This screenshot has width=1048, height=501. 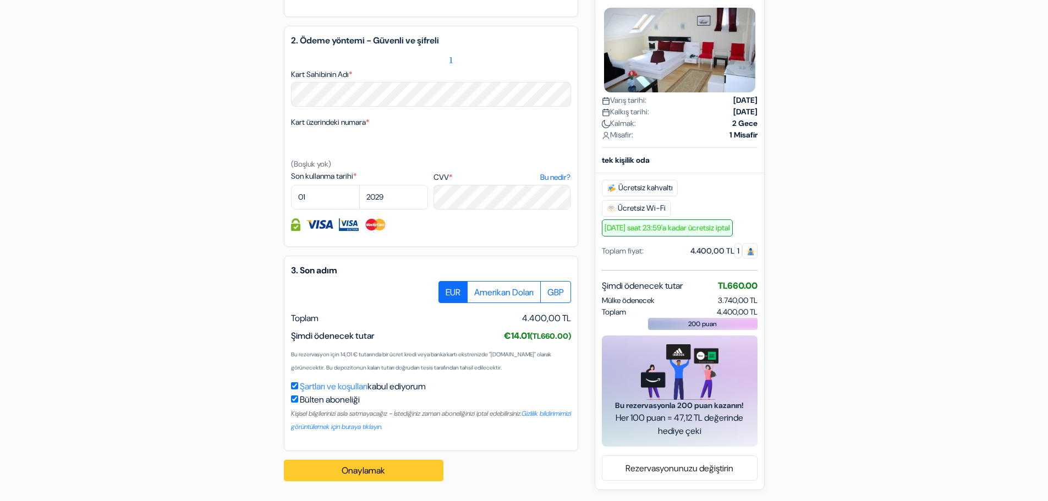 I want to click on font: Kart Sahibinin Adı, so click(x=320, y=74).